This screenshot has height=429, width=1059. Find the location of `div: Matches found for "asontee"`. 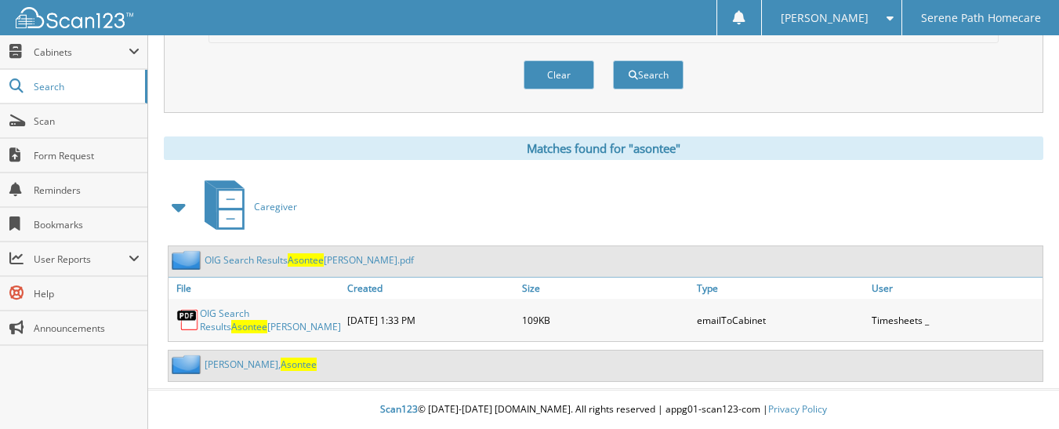

div: Matches found for "asontee" is located at coordinates (603, 148).